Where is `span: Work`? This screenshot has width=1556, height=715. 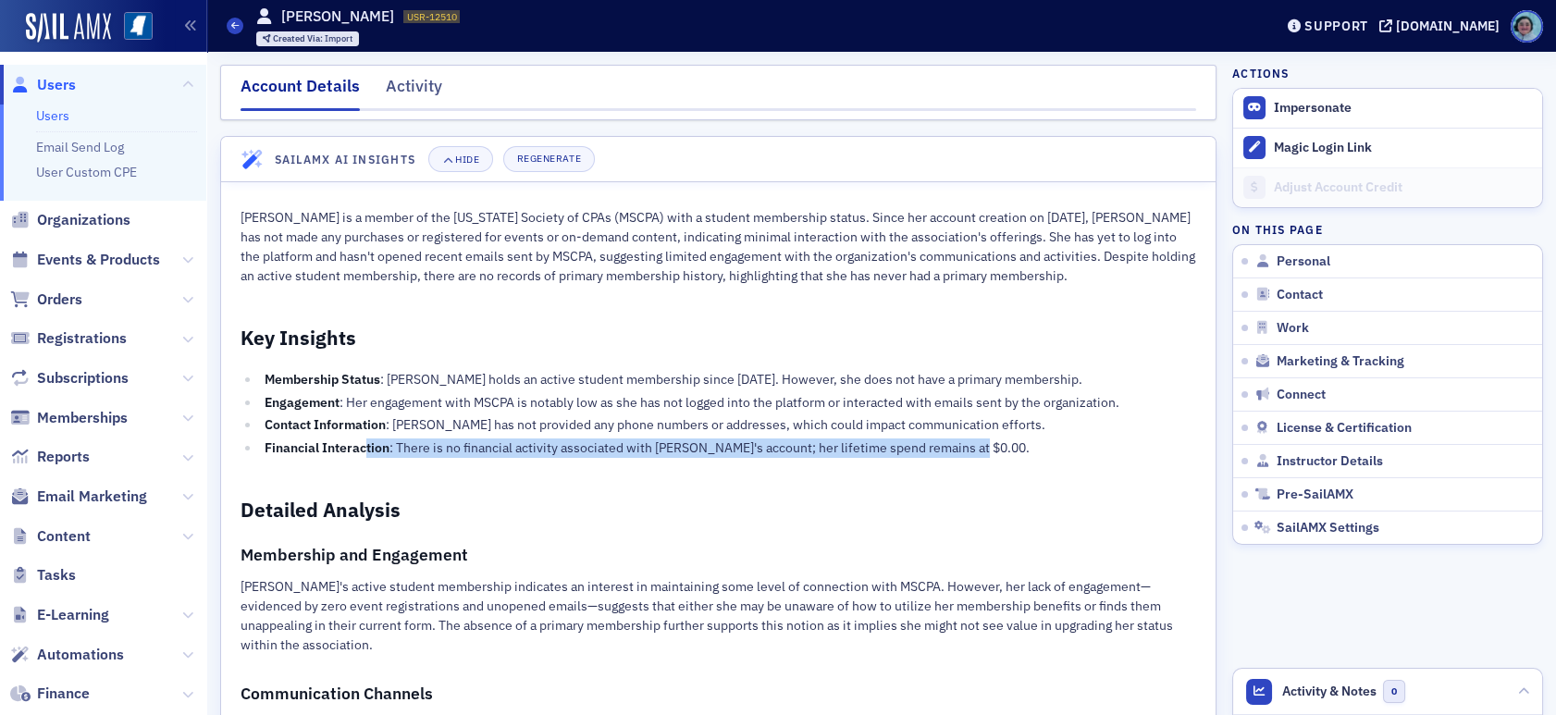 span: Work is located at coordinates (1292, 328).